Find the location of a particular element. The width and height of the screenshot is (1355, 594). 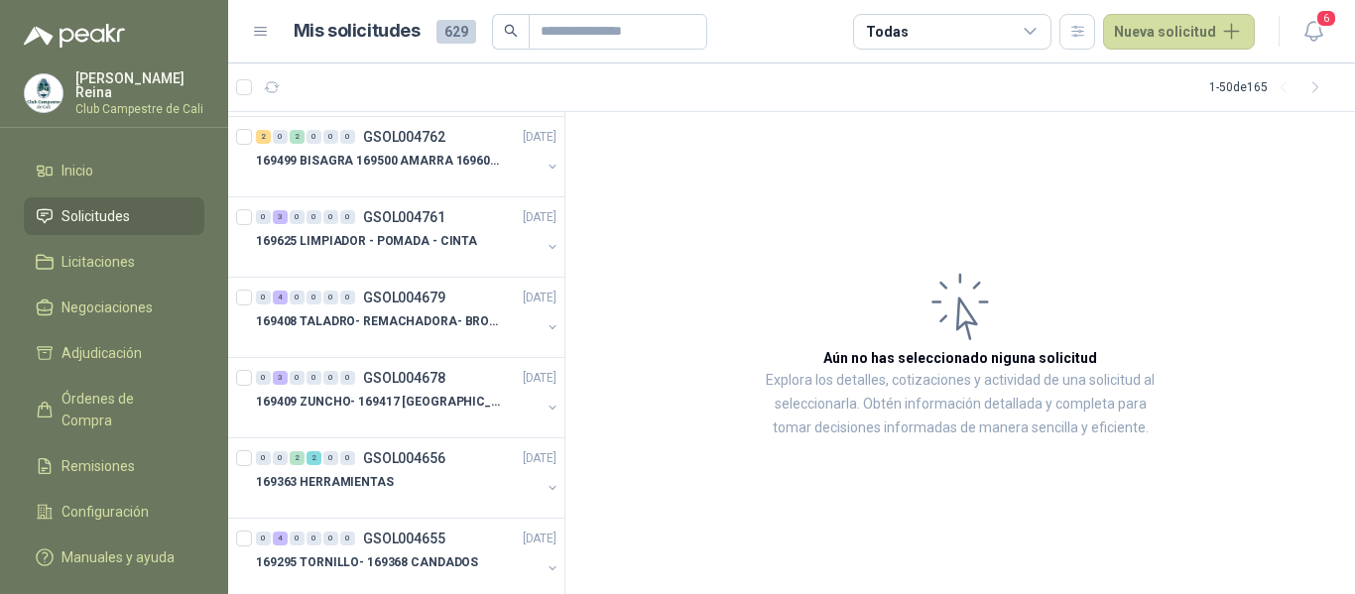

span: Solicitudes is located at coordinates (95, 216).